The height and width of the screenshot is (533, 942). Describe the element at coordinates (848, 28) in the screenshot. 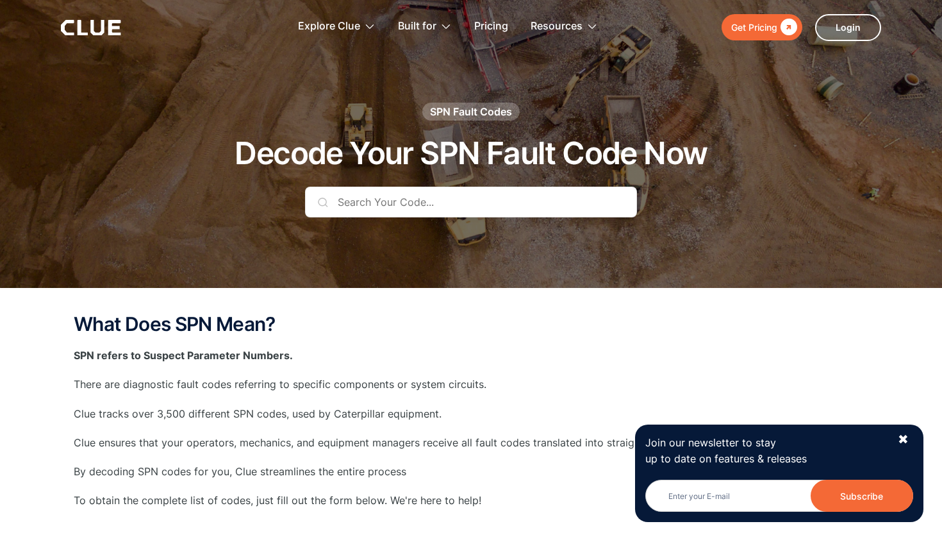

I see `a: Login` at that location.